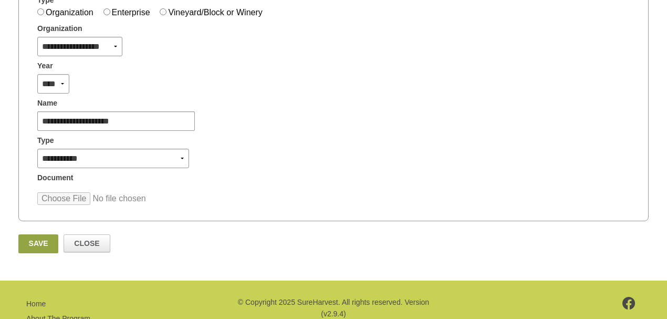  What do you see at coordinates (38, 244) in the screenshot?
I see `a: Save` at bounding box center [38, 244].